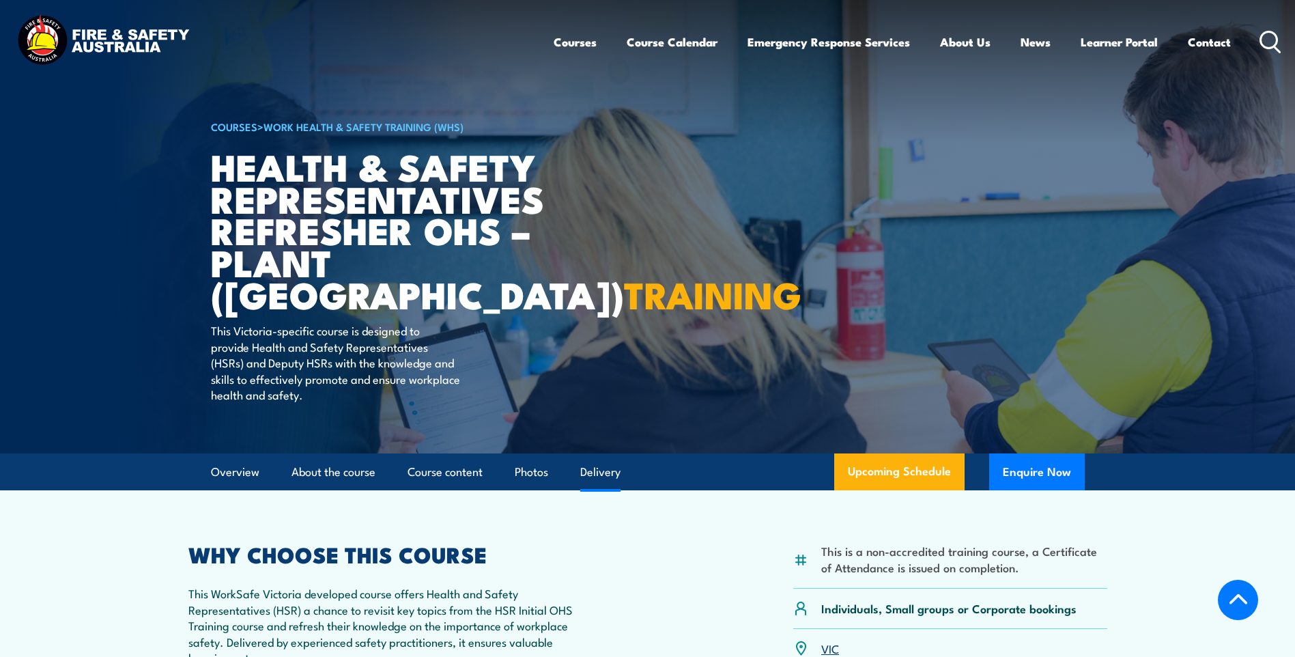 The width and height of the screenshot is (1295, 657). I want to click on a: Contact, so click(1209, 42).